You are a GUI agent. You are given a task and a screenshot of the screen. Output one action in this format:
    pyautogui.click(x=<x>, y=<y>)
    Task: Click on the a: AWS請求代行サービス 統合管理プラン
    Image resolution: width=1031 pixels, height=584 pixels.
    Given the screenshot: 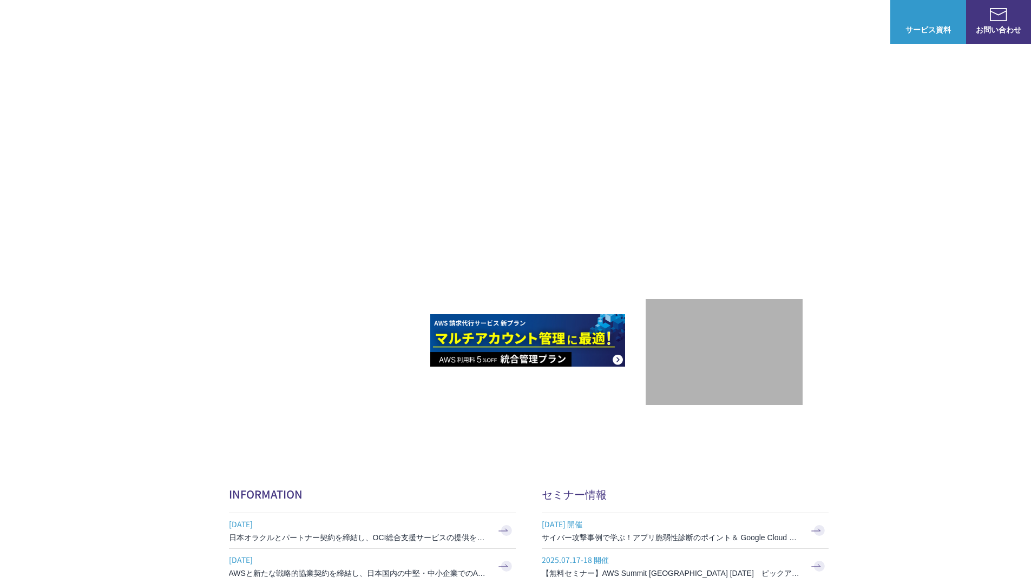 What is the action you would take?
    pyautogui.click(x=527, y=340)
    